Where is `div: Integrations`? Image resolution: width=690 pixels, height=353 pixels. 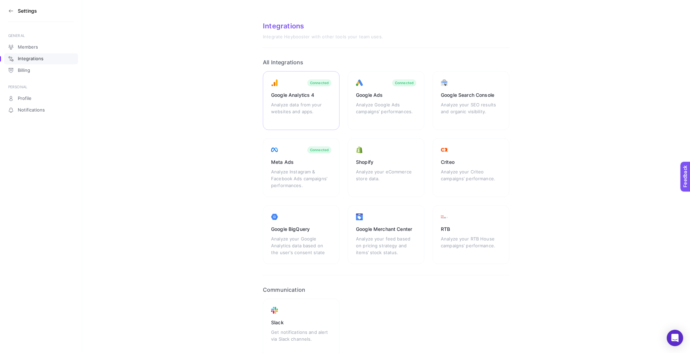
div: Integrations is located at coordinates (386, 26).